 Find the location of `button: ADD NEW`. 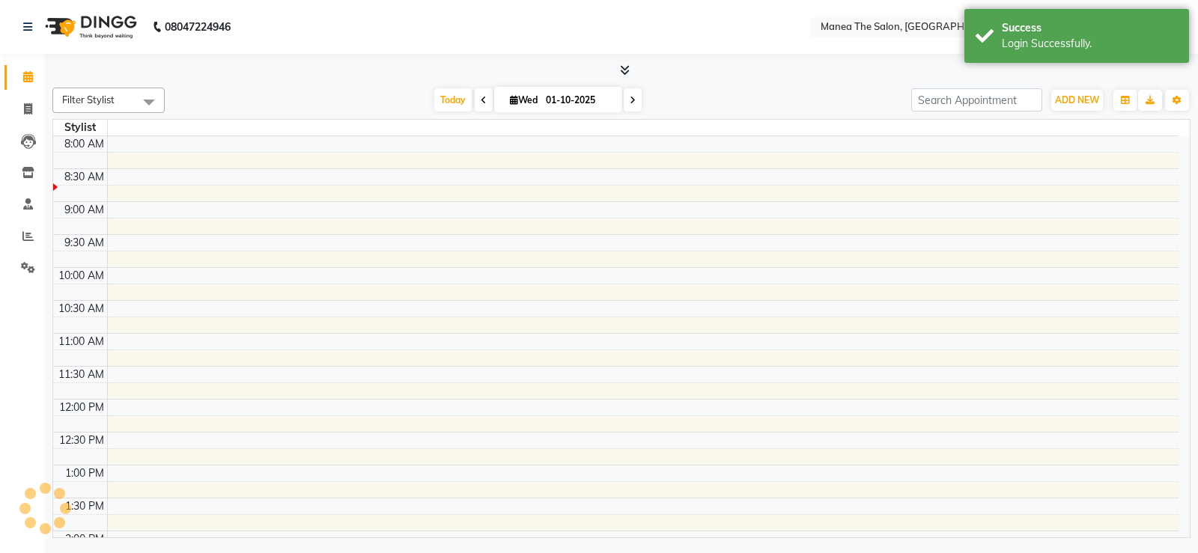

button: ADD NEW is located at coordinates (1076, 100).